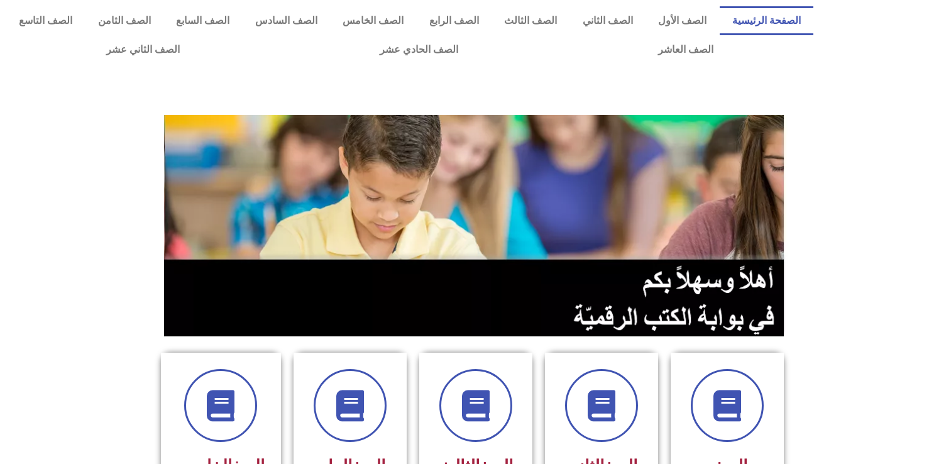 Image resolution: width=951 pixels, height=464 pixels. I want to click on a: الصف الرابع, so click(455, 21).